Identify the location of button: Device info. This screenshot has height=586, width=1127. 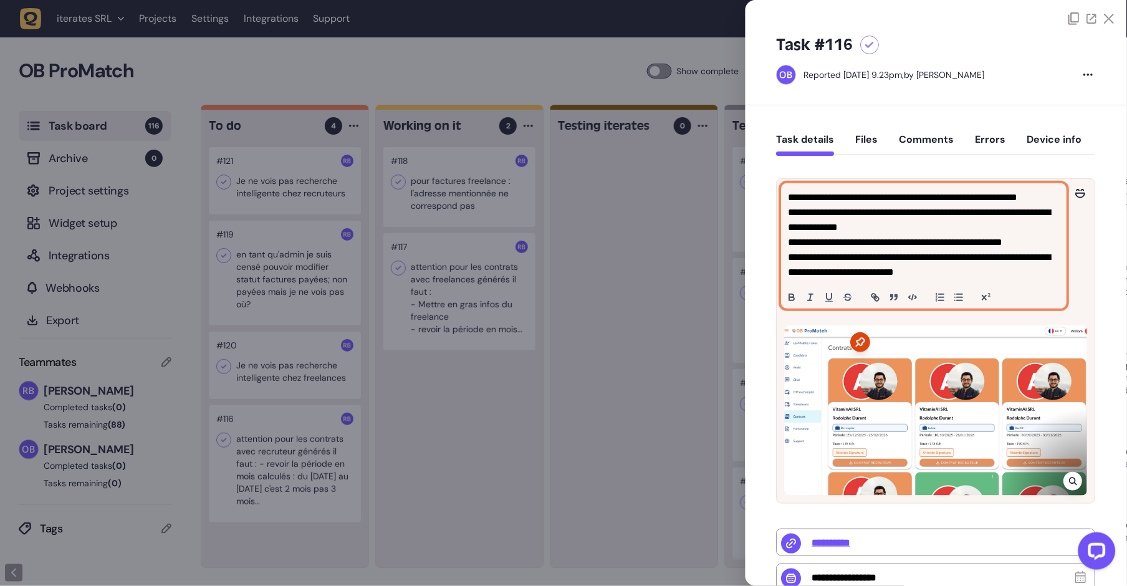
(1055, 145).